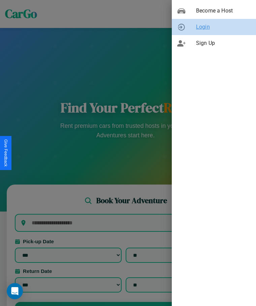 This screenshot has height=306, width=256. I want to click on span: Login, so click(224, 27).